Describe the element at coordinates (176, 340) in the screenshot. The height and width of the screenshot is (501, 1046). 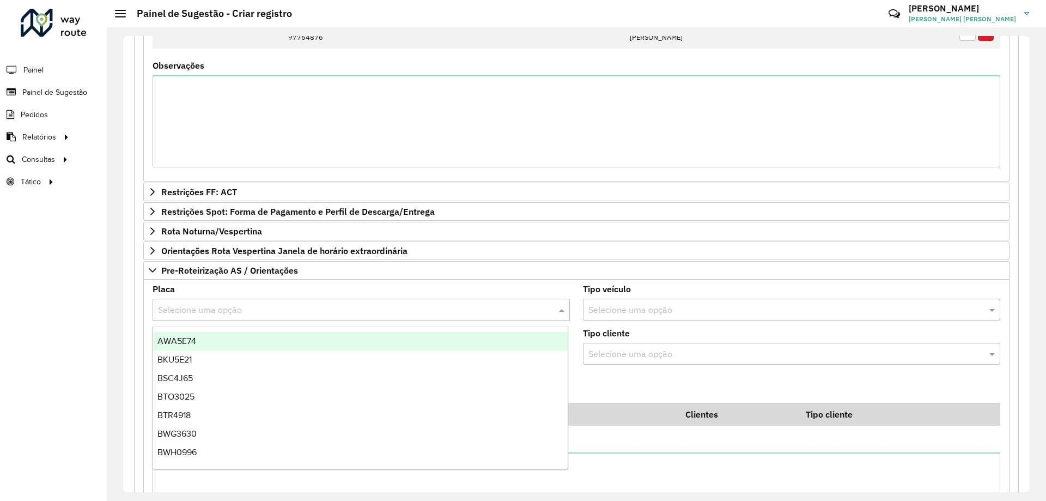
I see `span: AWA5E74` at that location.